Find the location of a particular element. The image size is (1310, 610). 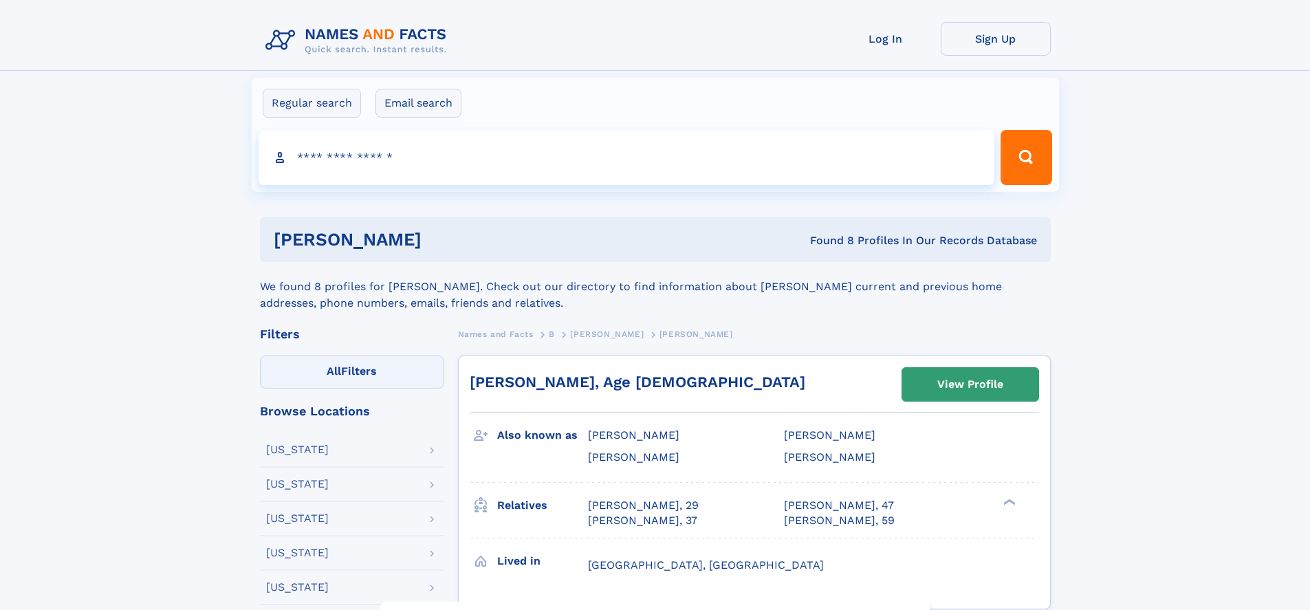

div: Found 8 Profiles In Our Records Database is located at coordinates (826, 241).